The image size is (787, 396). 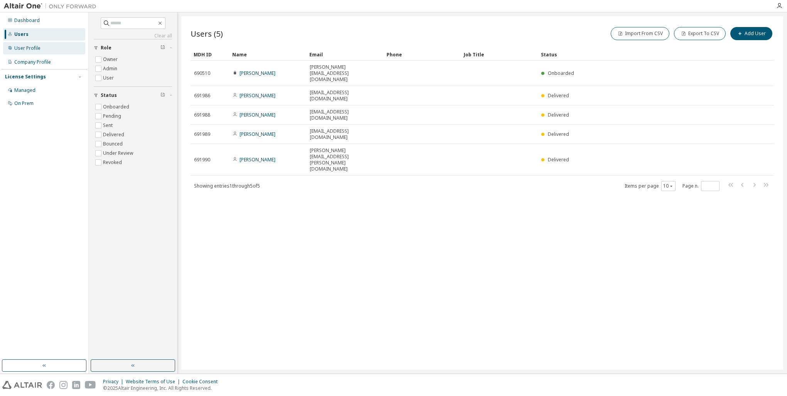 I want to click on span: Status, so click(x=109, y=95).